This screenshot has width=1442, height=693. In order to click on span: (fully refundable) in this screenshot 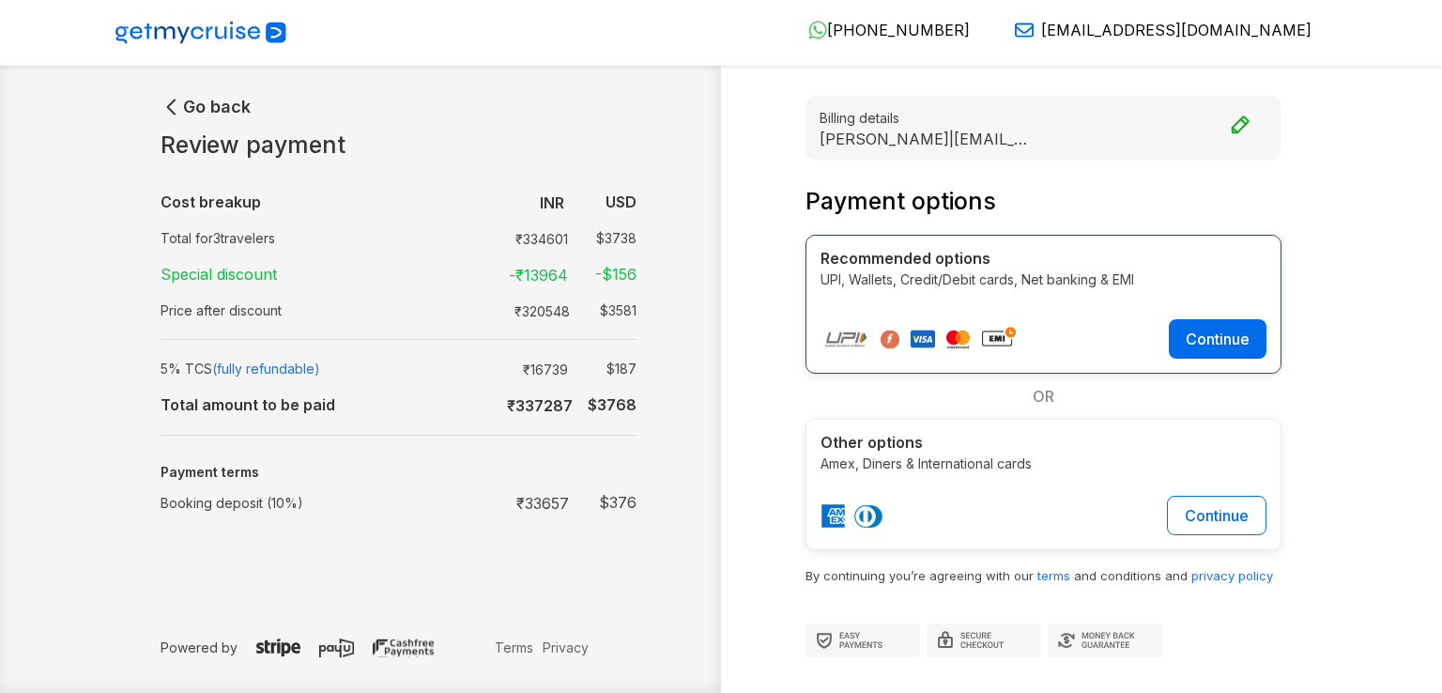, I will do `click(266, 368)`.